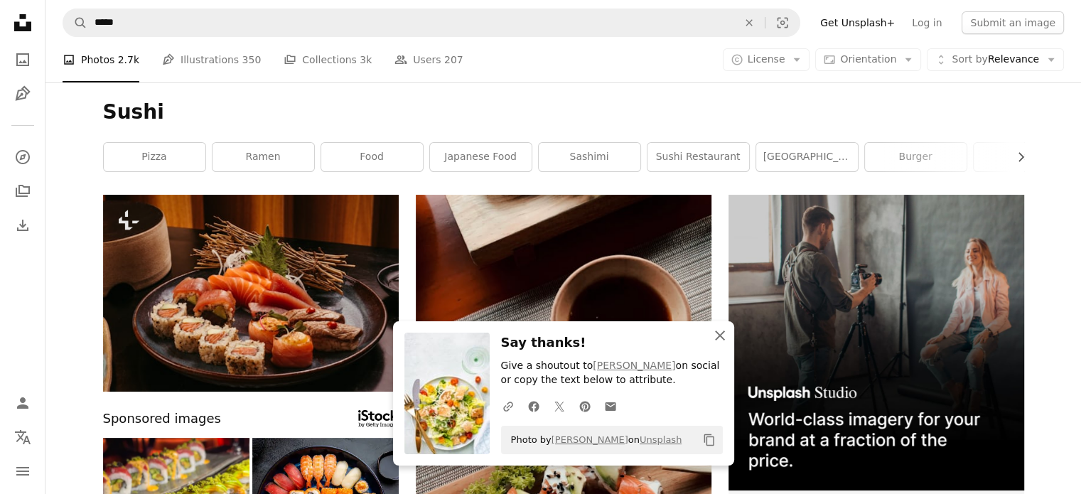 The width and height of the screenshot is (1081, 494). What do you see at coordinates (251, 293) in the screenshot?
I see `img: a plate of sushi and chopsticks on a table` at bounding box center [251, 293].